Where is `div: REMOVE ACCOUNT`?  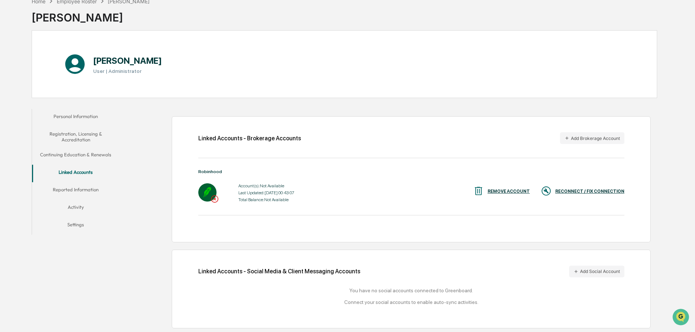 div: REMOVE ACCOUNT is located at coordinates (509, 191).